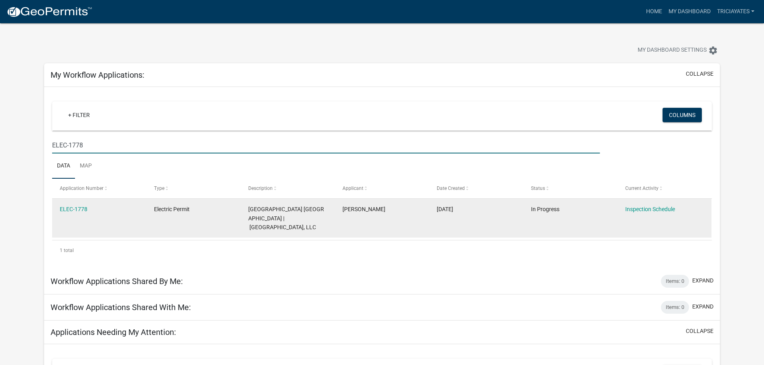 The image size is (764, 365). Describe the element at coordinates (193, 189) in the screenshot. I see `datatable-header-cell: Type` at that location.